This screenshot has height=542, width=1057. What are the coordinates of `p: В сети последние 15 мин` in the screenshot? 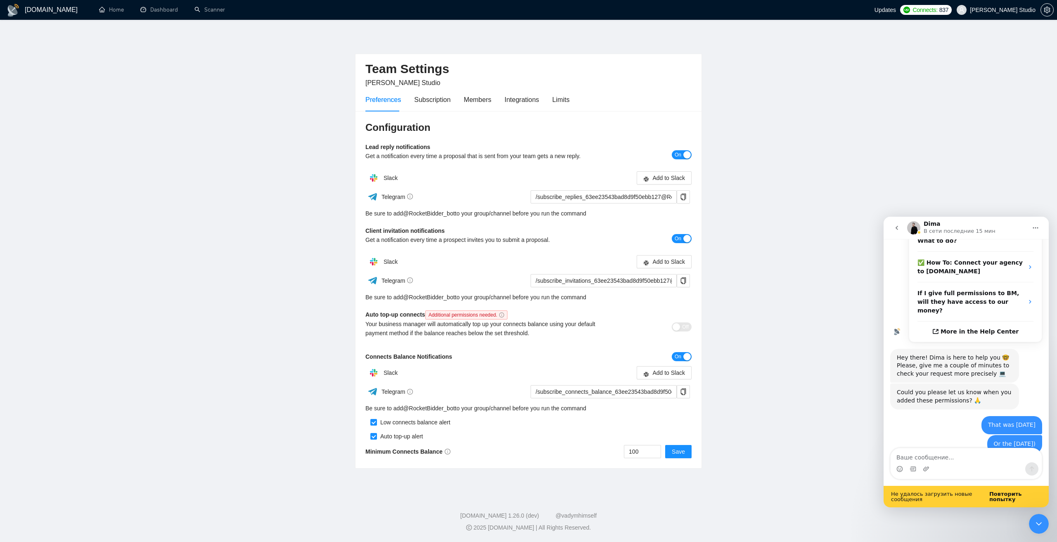 It's located at (76, 14).